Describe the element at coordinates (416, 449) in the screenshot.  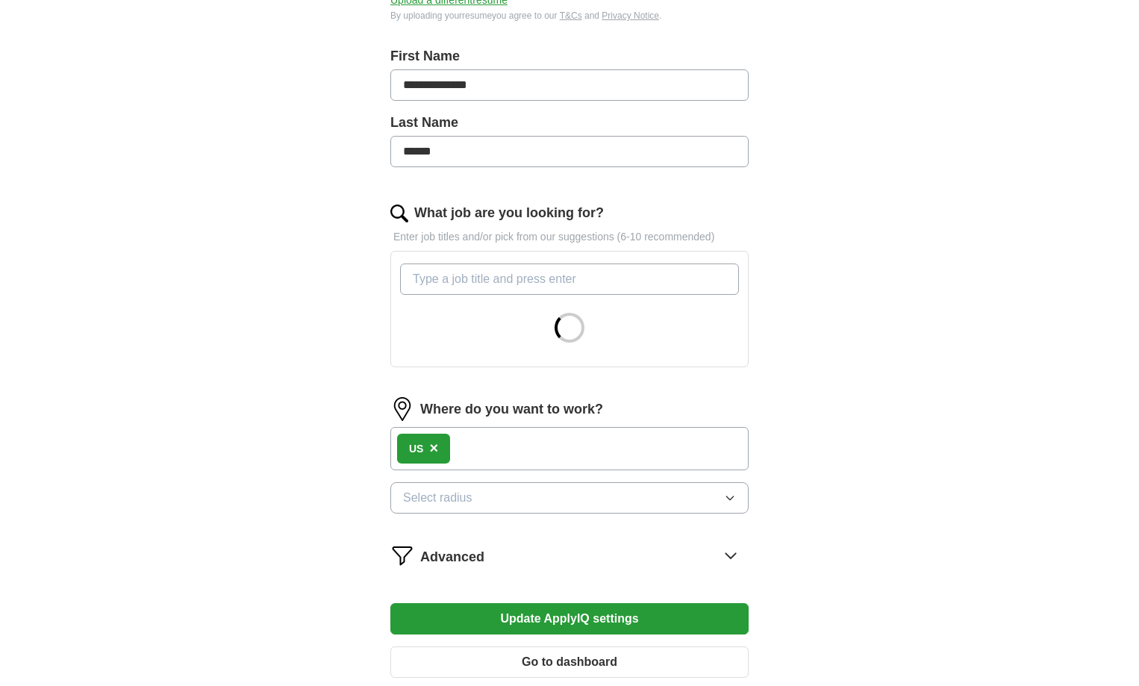
I see `div: US` at that location.